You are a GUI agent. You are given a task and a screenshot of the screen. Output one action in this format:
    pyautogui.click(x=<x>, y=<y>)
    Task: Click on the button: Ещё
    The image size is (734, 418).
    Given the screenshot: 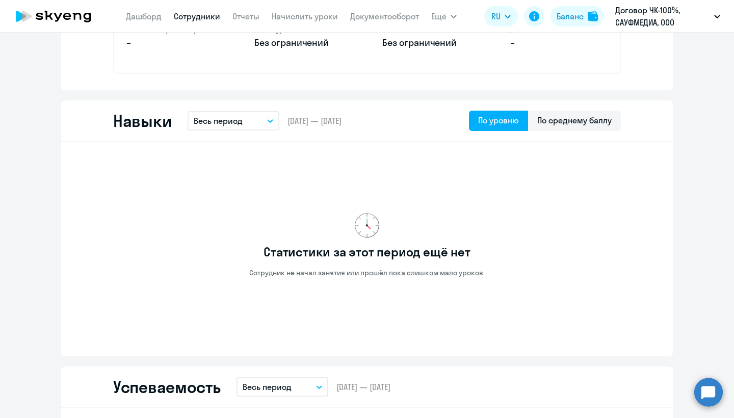 What is the action you would take?
    pyautogui.click(x=444, y=16)
    